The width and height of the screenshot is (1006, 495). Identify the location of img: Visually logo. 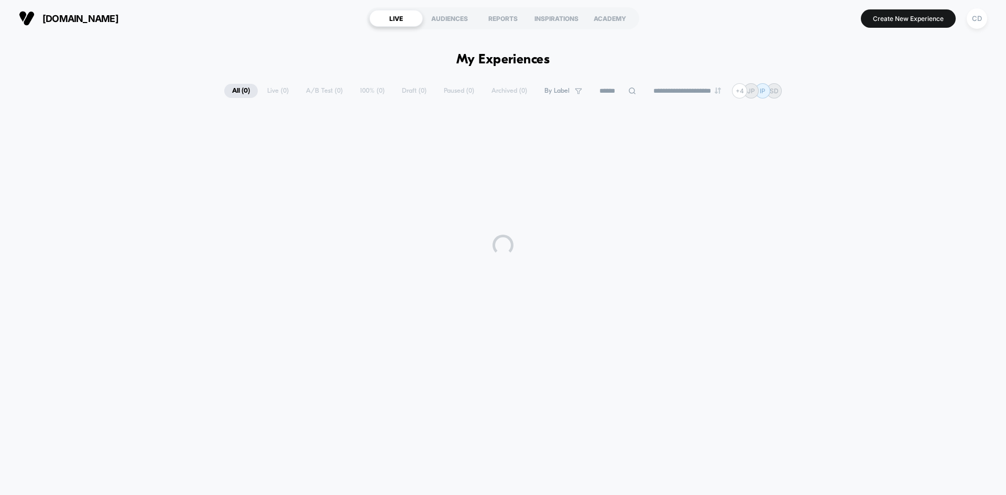
(27, 18).